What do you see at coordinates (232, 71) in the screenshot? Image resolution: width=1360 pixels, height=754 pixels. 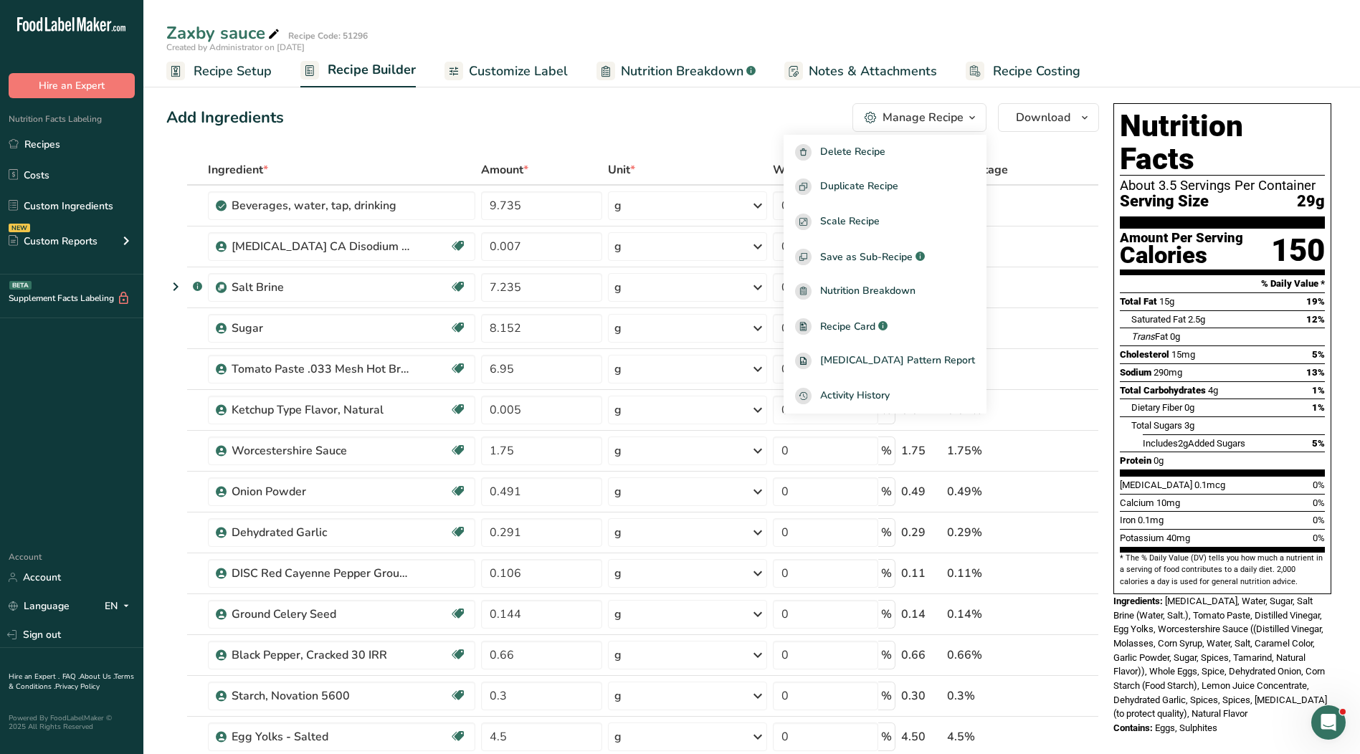 I see `span: Recipe Setup` at bounding box center [232, 71].